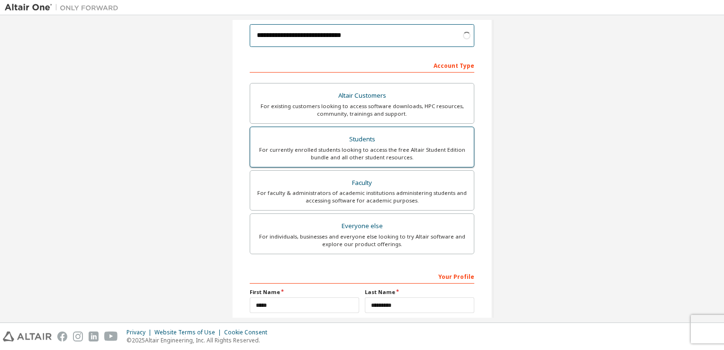 Image resolution: width=724 pixels, height=350 pixels. Describe the element at coordinates (248, 332) in the screenshot. I see `div: Cookie Consent` at that location.